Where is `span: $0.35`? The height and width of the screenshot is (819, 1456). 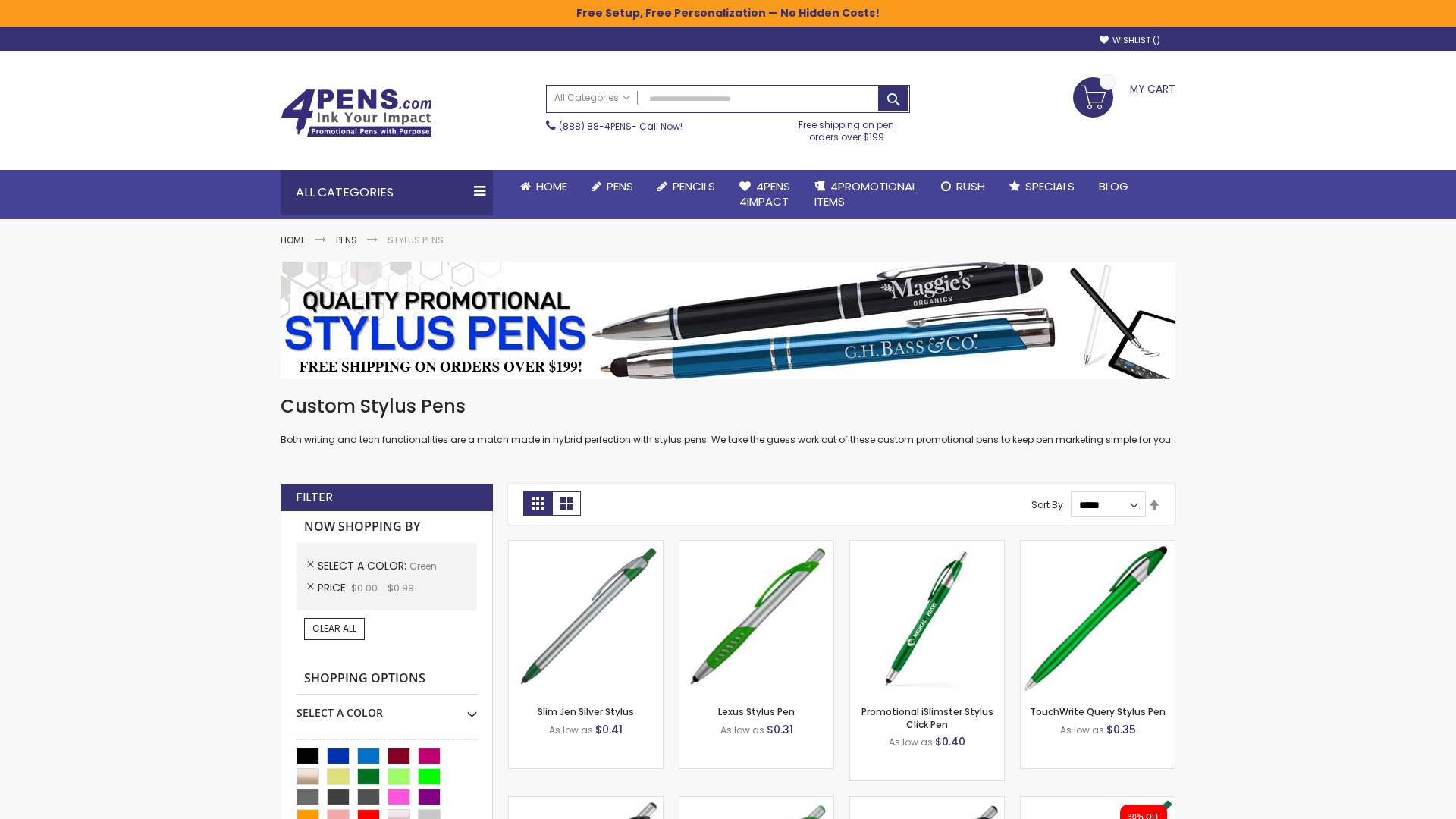
span: $0.35 is located at coordinates (1121, 730).